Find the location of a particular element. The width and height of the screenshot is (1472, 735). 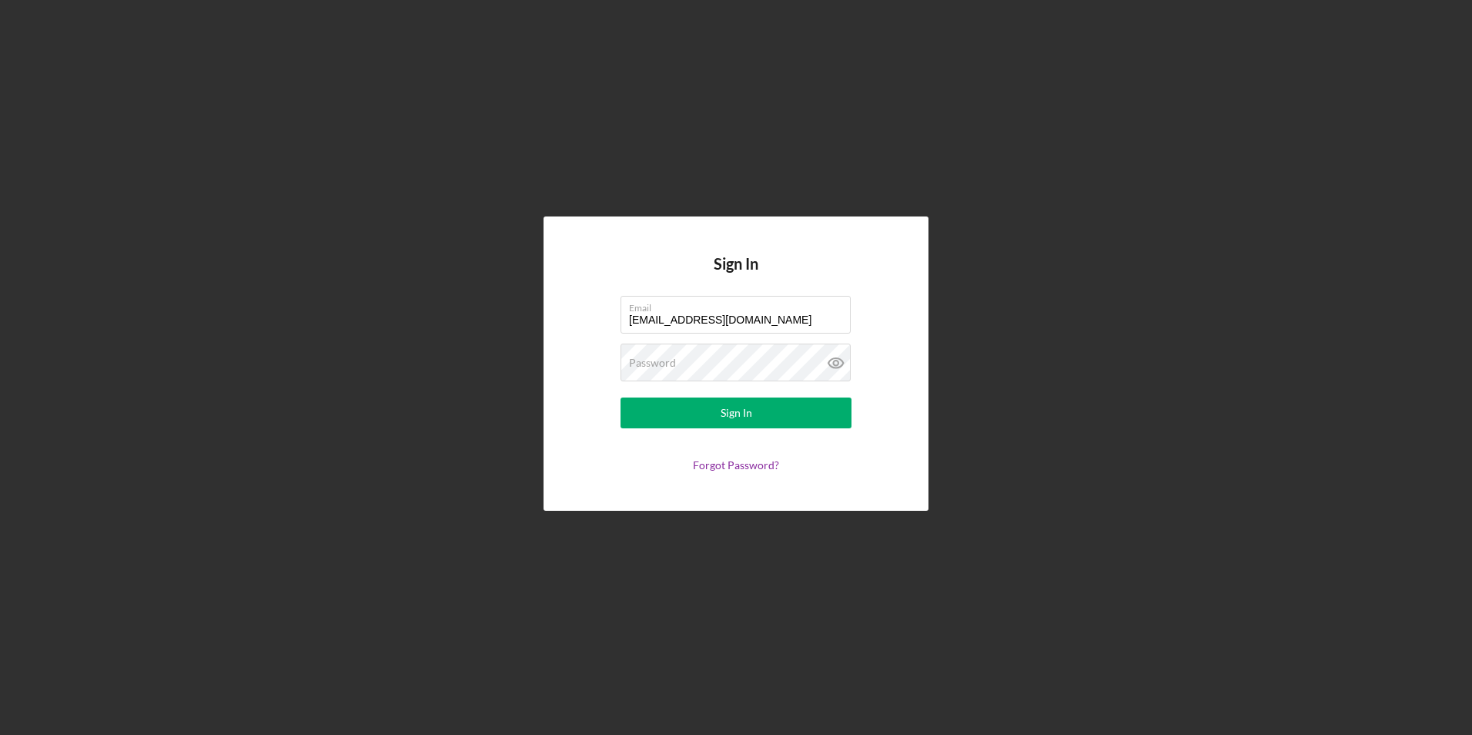

label: Password is located at coordinates (652, 363).